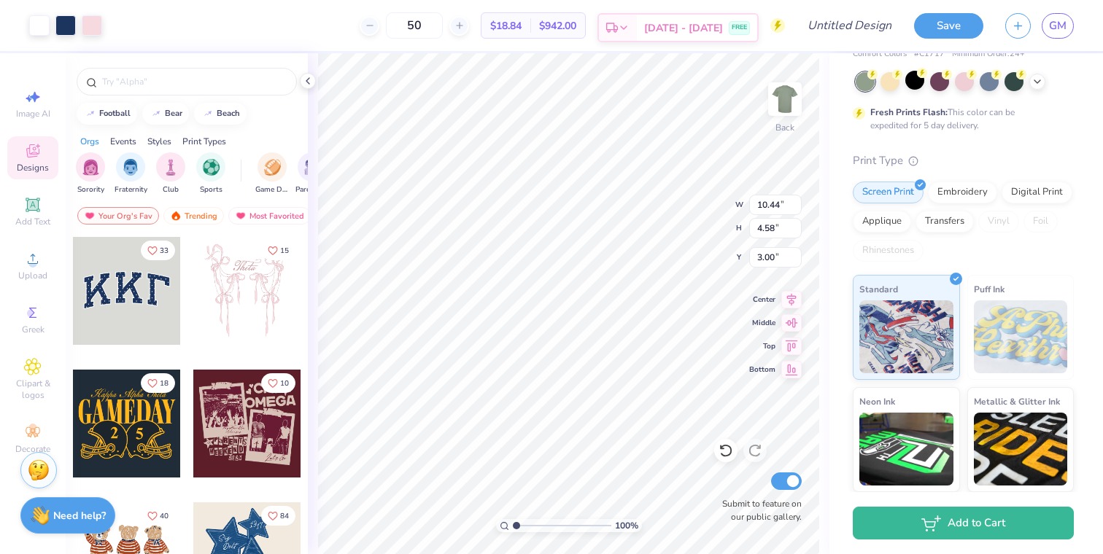  What do you see at coordinates (962, 193) in the screenshot?
I see `div: Embroidery` at bounding box center [962, 193].